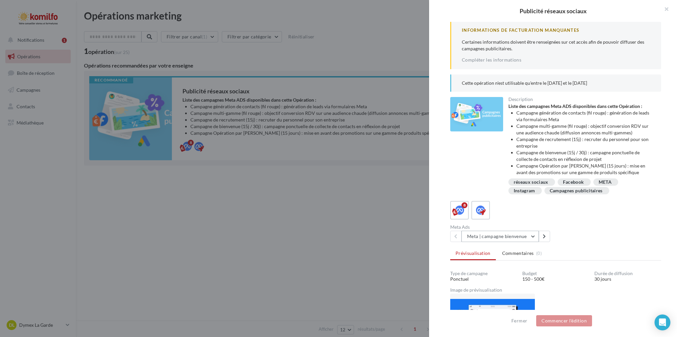 The width and height of the screenshot is (677, 337). I want to click on li: Campagne multi-gamme (fil rouge) : objectif conversion RDV sur une audience chaude (diffusion ann..., so click(586, 129).